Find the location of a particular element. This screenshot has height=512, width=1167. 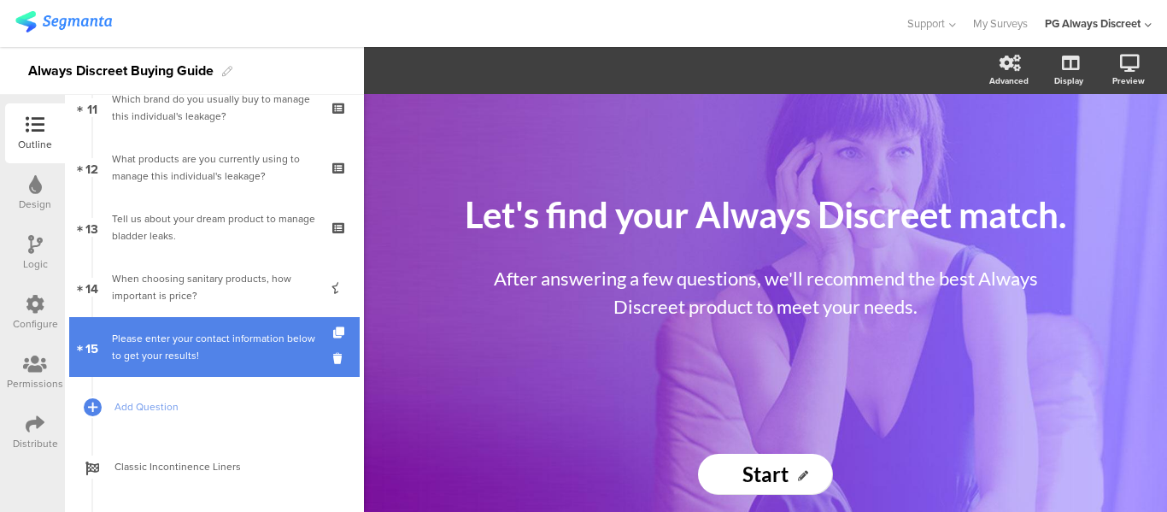

a: 14 When choosing sanitary products, how important is price? is located at coordinates (215, 287).